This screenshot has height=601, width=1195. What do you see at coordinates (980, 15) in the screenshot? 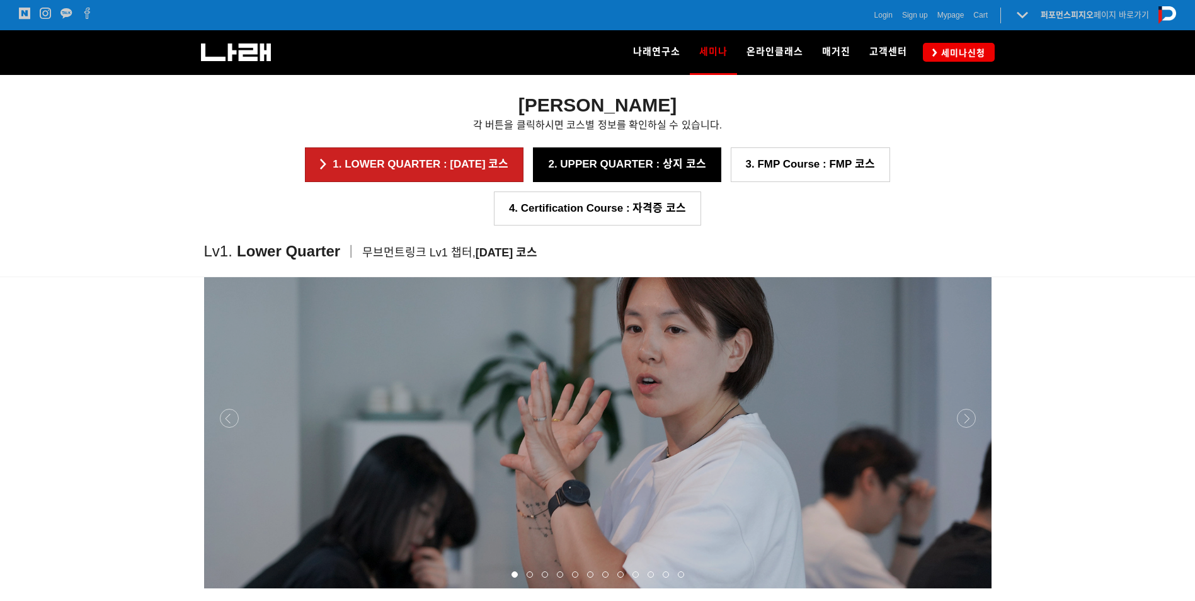
I see `a: Cart` at bounding box center [980, 15].